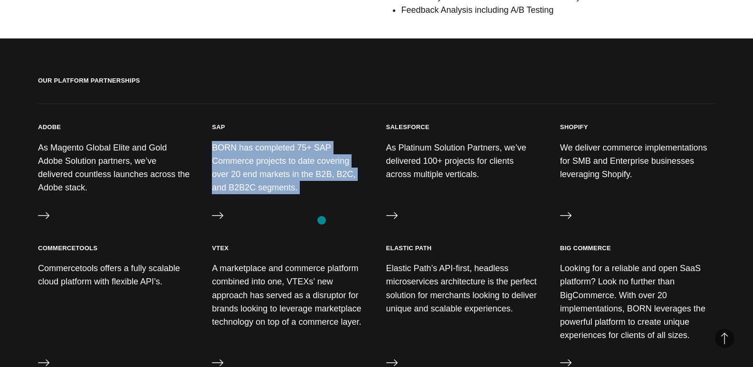 This screenshot has width=753, height=367. I want to click on h2: Our Platform Partnerships, so click(376, 90).